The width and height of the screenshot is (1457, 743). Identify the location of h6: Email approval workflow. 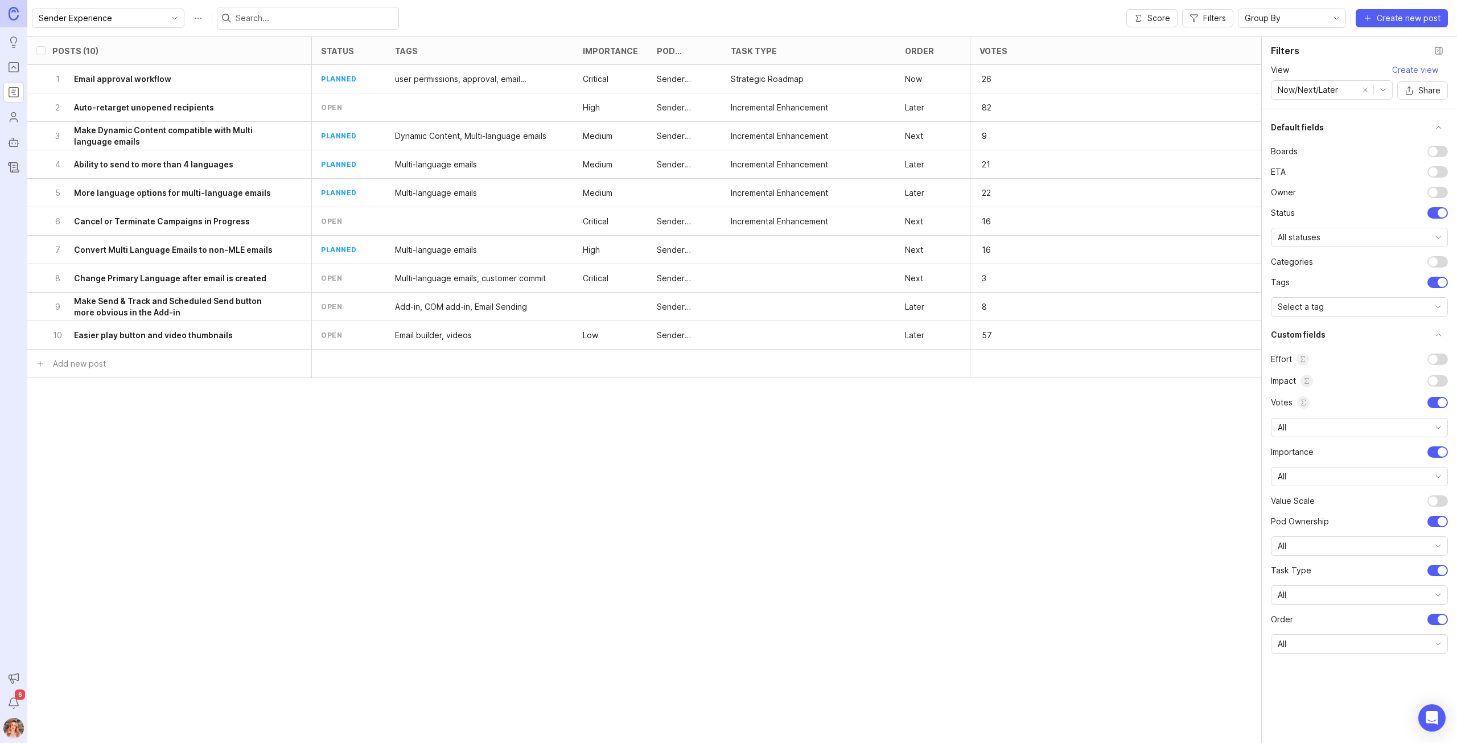
(122, 79).